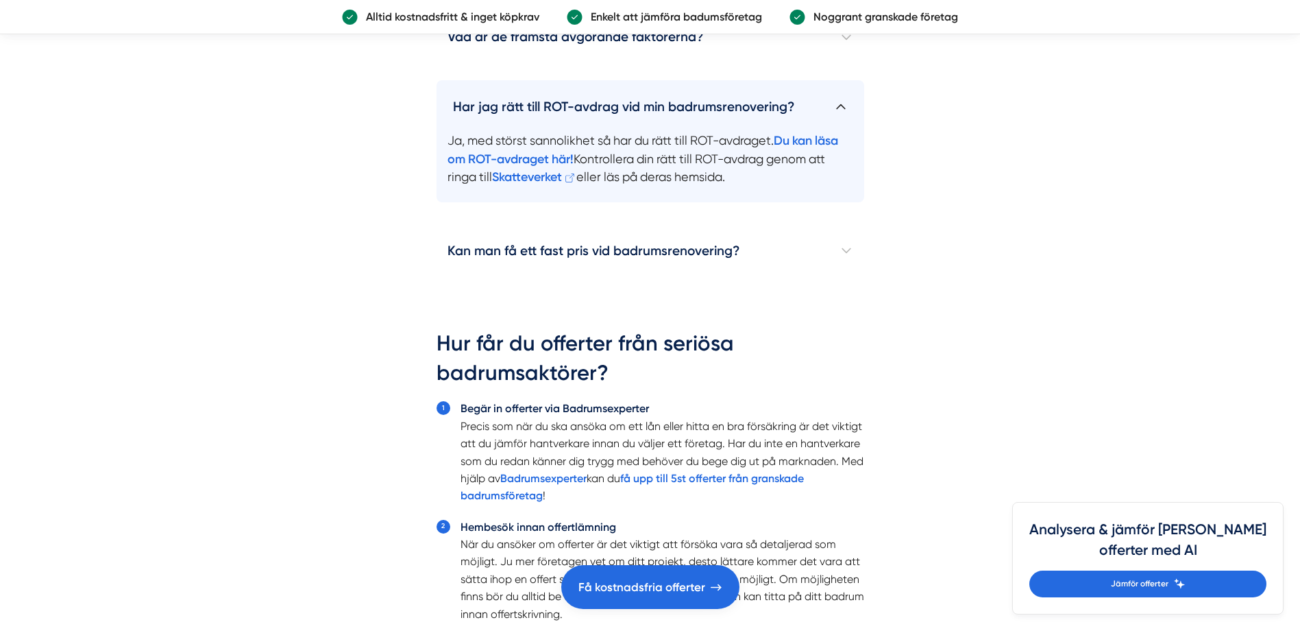 This screenshot has height=631, width=1300. Describe the element at coordinates (527, 177) in the screenshot. I see `strong: Skatteverket` at that location.